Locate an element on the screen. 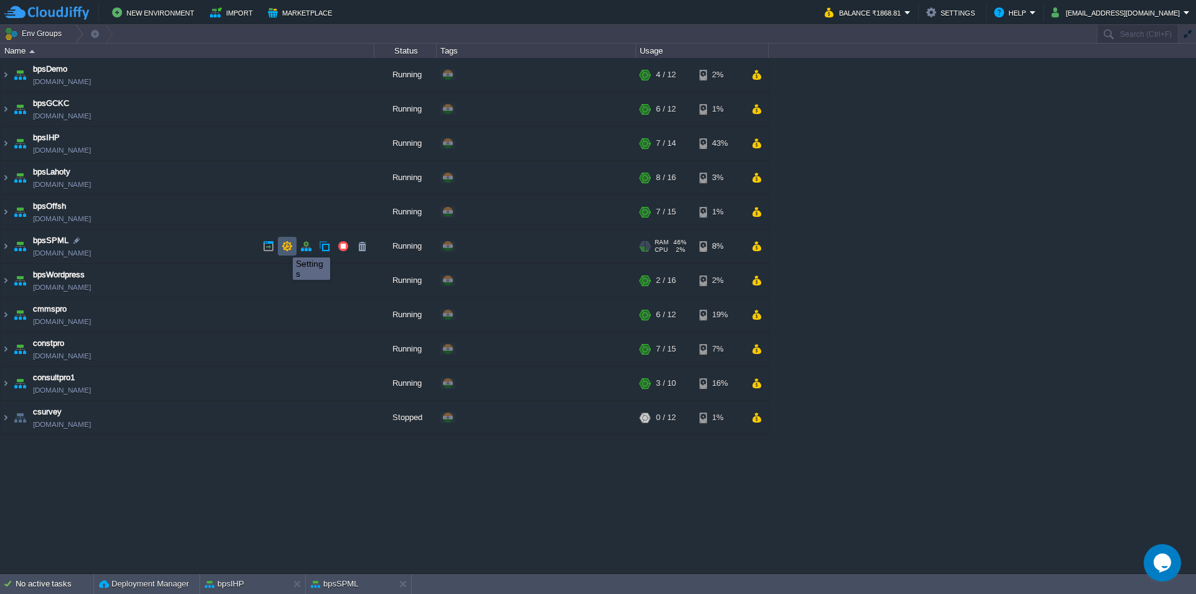  div: 0 / 12 is located at coordinates (666, 417).